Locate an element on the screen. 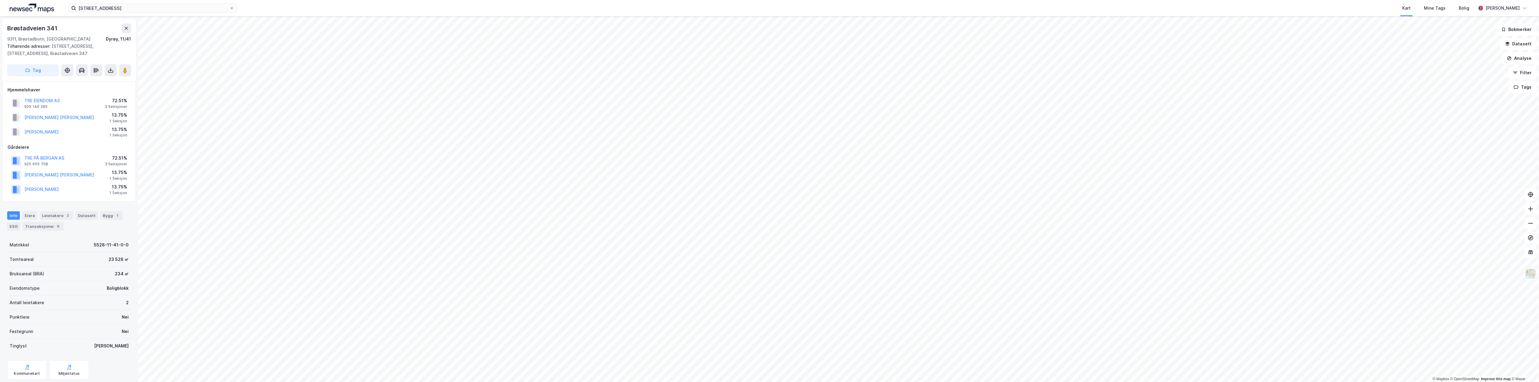  div: Hjemmelshaver is located at coordinates (69, 90).